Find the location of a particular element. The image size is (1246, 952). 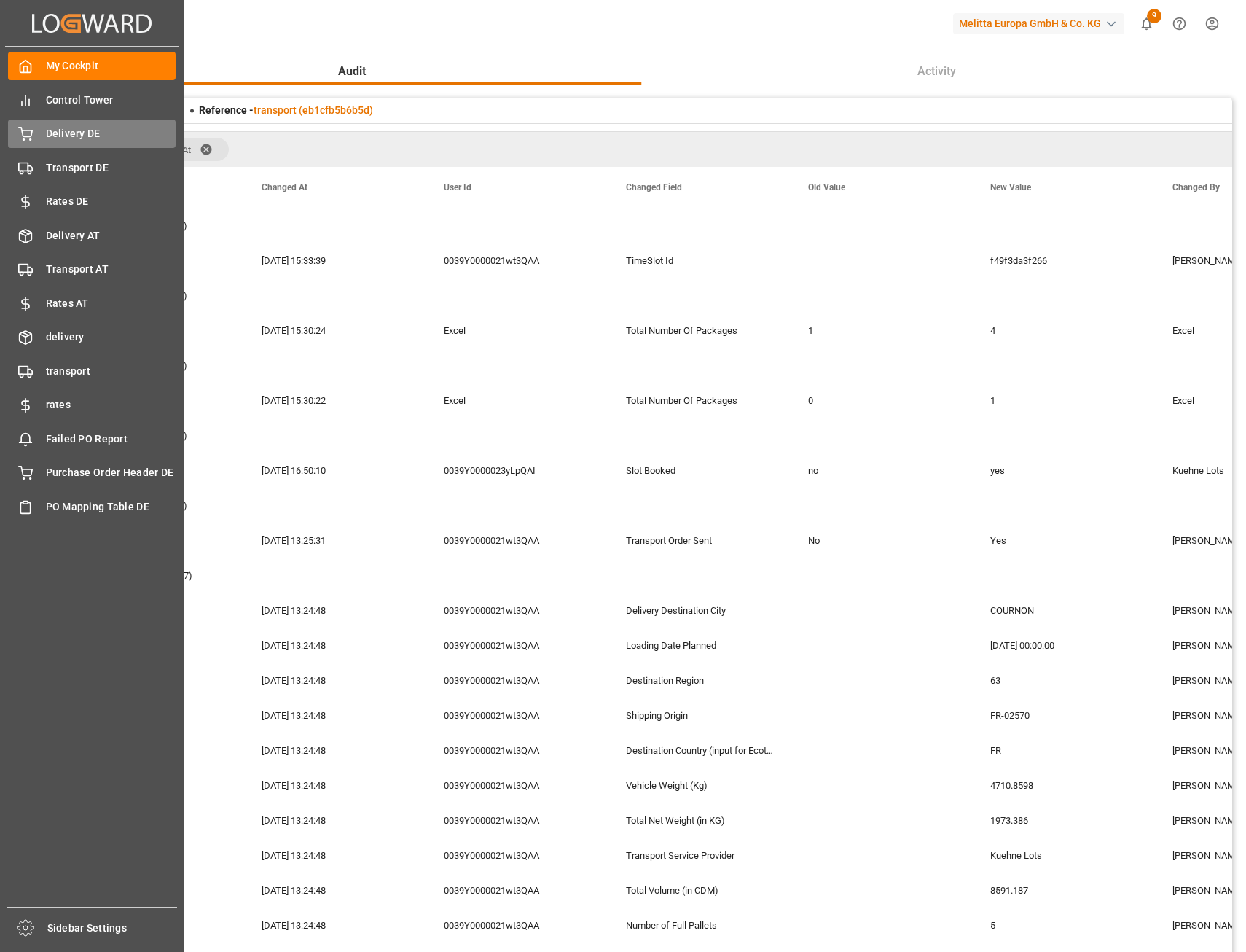

div: Vehicle Weight (Kg) is located at coordinates (700, 785).